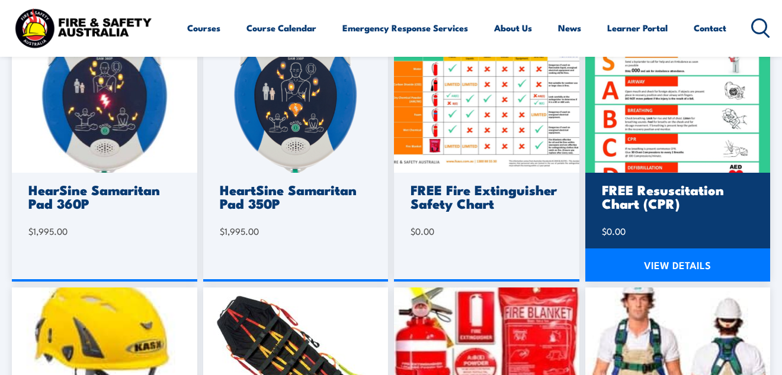 This screenshot has height=375, width=782. I want to click on img: FREE Resuscitation Chart – What are the 7 steps to CPR Chart / Sign / Poster, so click(677, 99).